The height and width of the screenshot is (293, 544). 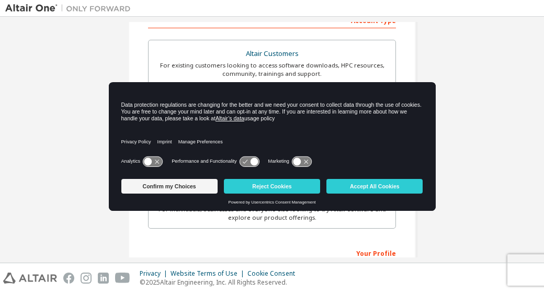 I want to click on div: Altair Customers, so click(x=272, y=54).